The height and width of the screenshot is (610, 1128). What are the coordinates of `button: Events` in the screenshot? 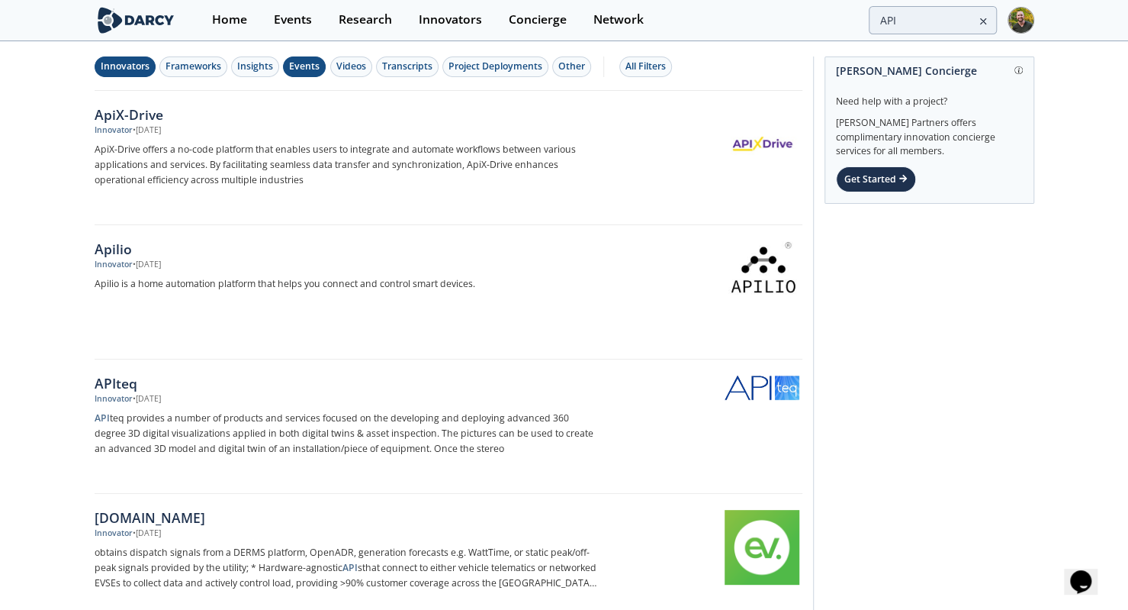 It's located at (304, 66).